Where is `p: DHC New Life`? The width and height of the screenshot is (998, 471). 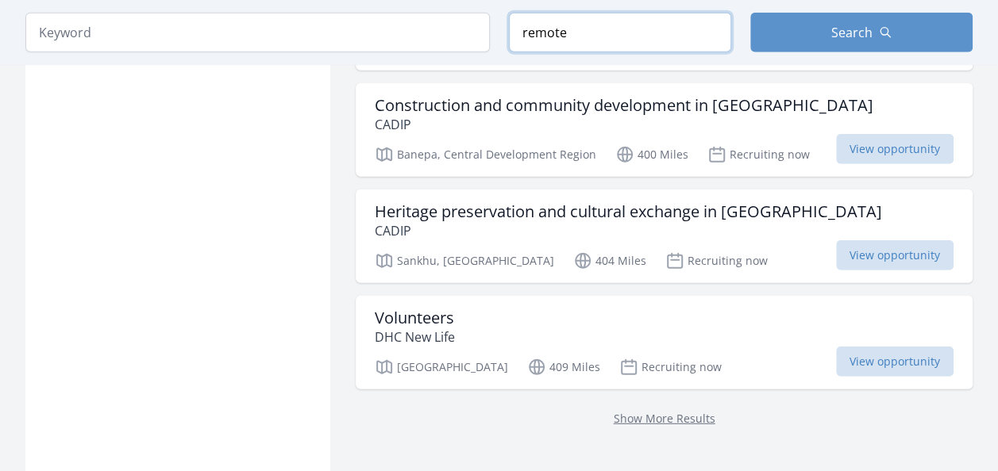 p: DHC New Life is located at coordinates (414, 337).